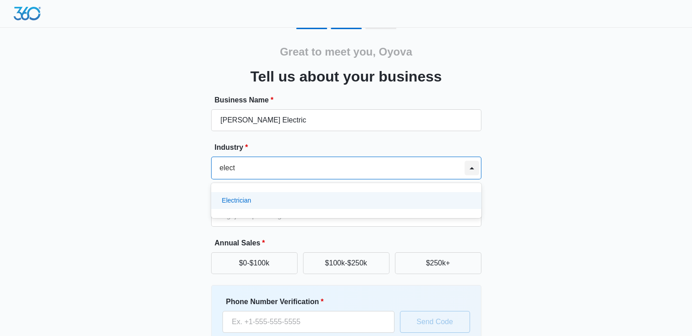  I want to click on p: Electrician, so click(237, 200).